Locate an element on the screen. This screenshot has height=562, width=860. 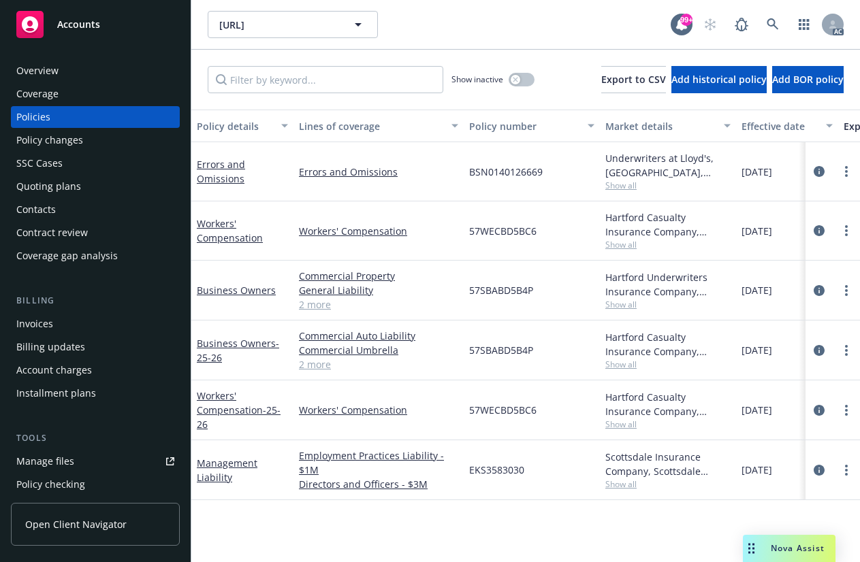
span: EKS3583030 is located at coordinates (496, 470).